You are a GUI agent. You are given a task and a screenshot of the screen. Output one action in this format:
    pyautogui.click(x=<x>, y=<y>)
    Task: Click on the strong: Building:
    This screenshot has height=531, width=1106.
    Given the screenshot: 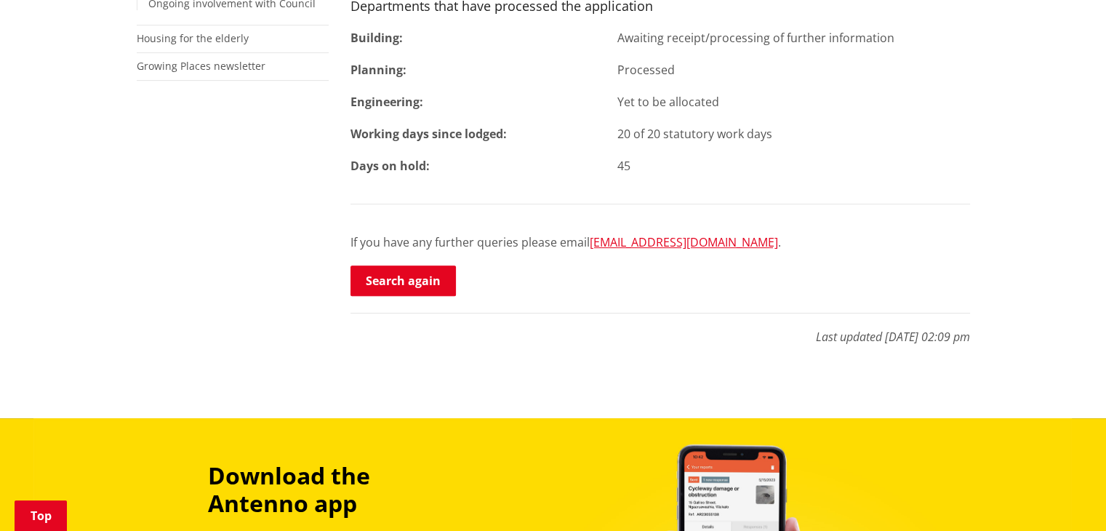 What is the action you would take?
    pyautogui.click(x=377, y=38)
    